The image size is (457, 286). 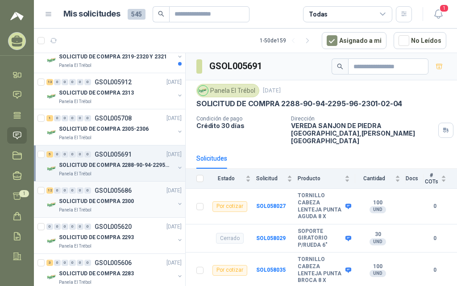 What do you see at coordinates (320, 206) in the screenshot?
I see `b: TORNILLO CABEZA LENTEJA PUNTA AGUDA 8 X` at bounding box center [320, 206].